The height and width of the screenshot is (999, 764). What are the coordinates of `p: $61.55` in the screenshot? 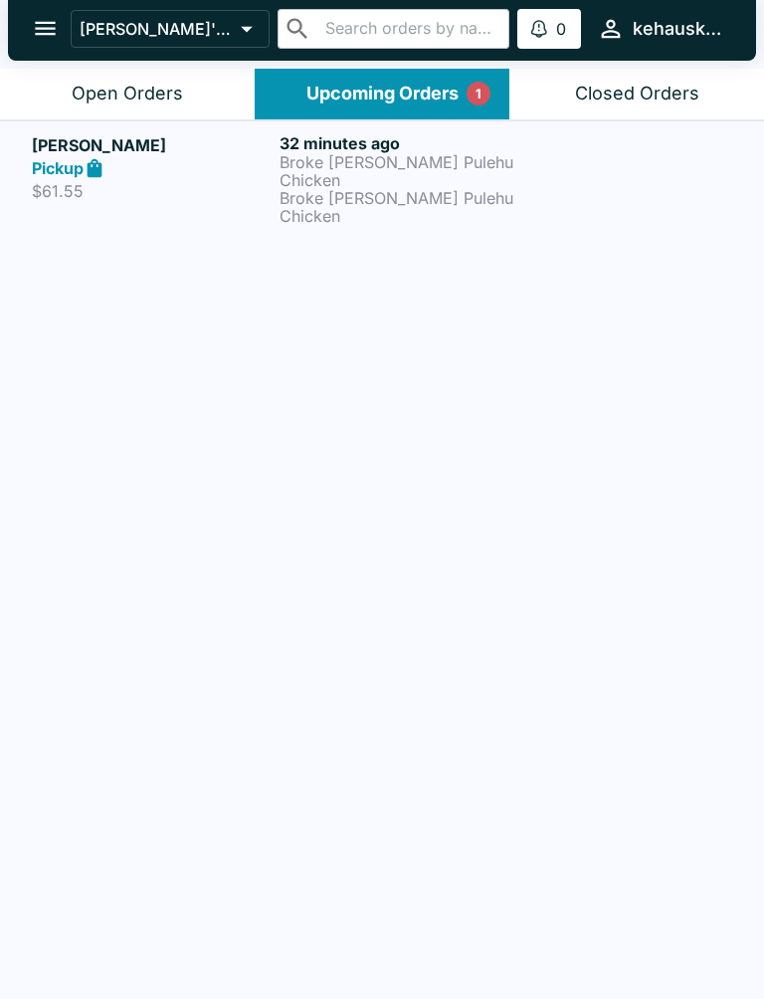 It's located at (151, 191).